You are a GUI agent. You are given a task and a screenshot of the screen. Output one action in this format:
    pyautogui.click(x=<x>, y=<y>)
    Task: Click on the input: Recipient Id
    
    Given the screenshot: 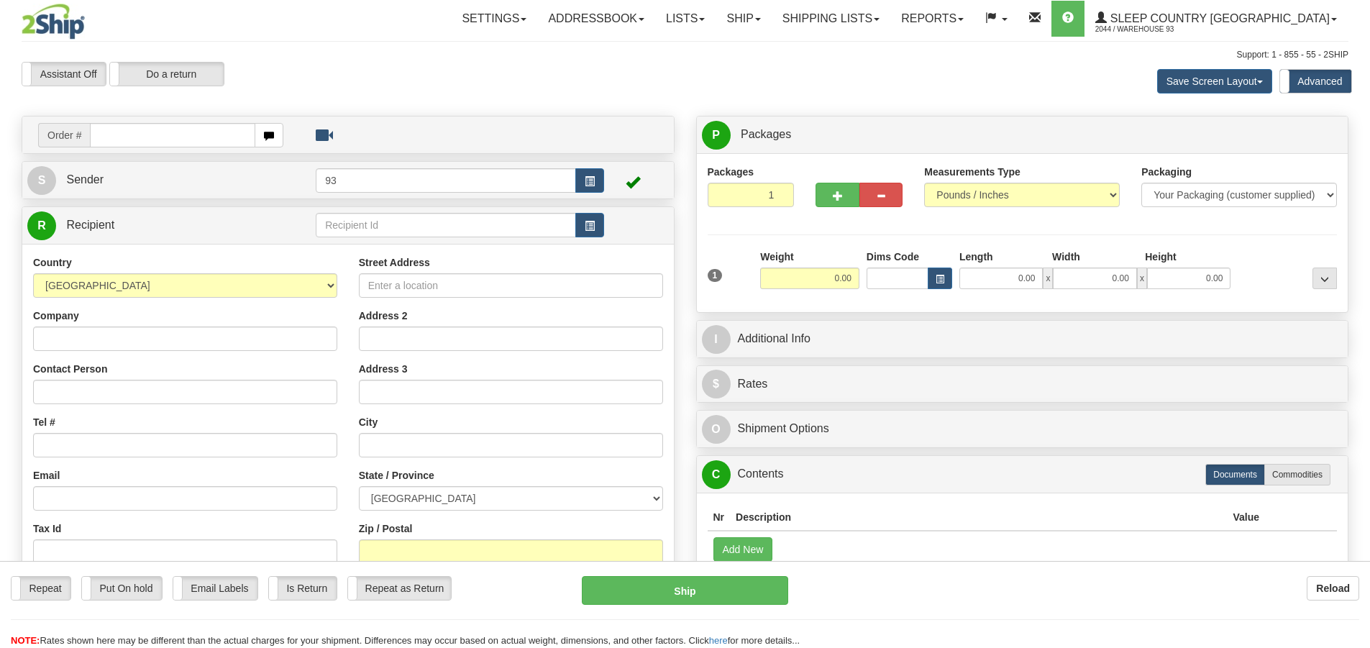 What is the action you would take?
    pyautogui.click(x=446, y=225)
    